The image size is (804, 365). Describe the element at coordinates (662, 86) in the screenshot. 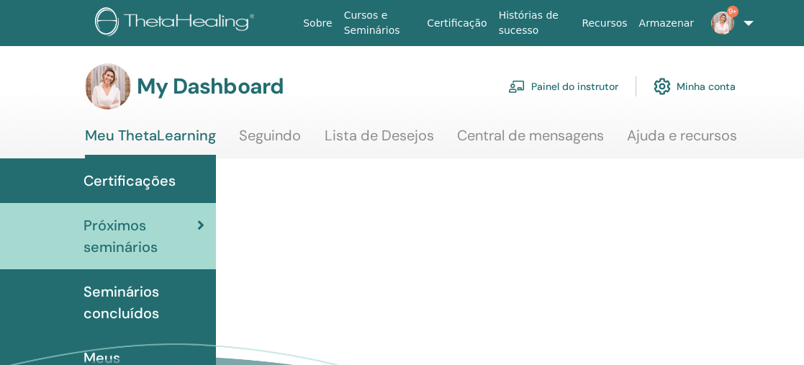

I see `img: cog.svg` at that location.